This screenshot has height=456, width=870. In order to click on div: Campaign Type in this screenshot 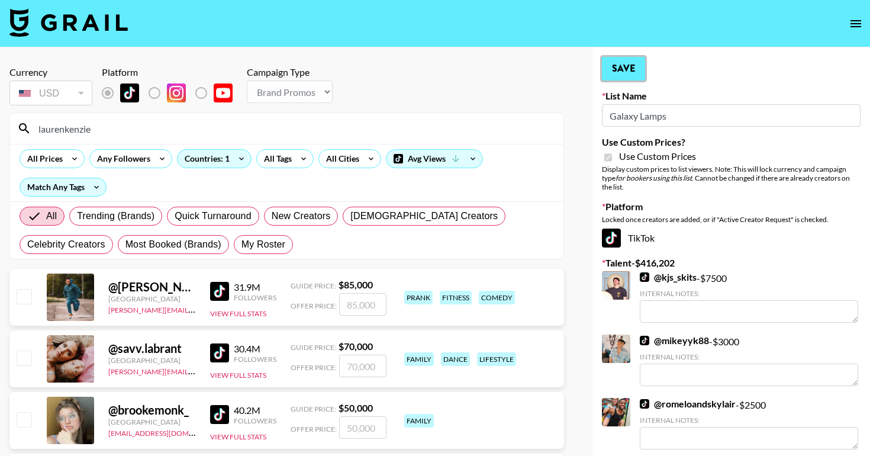, I will do `click(289, 72)`.